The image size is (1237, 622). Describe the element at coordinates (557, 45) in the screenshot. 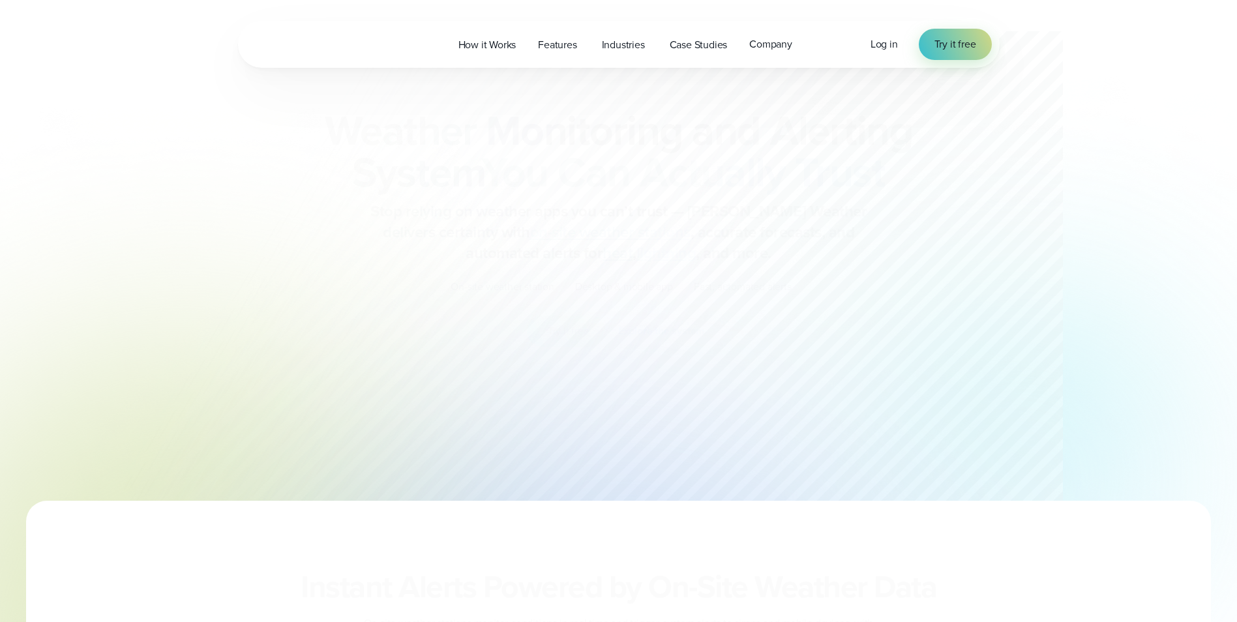

I see `span: Features` at that location.